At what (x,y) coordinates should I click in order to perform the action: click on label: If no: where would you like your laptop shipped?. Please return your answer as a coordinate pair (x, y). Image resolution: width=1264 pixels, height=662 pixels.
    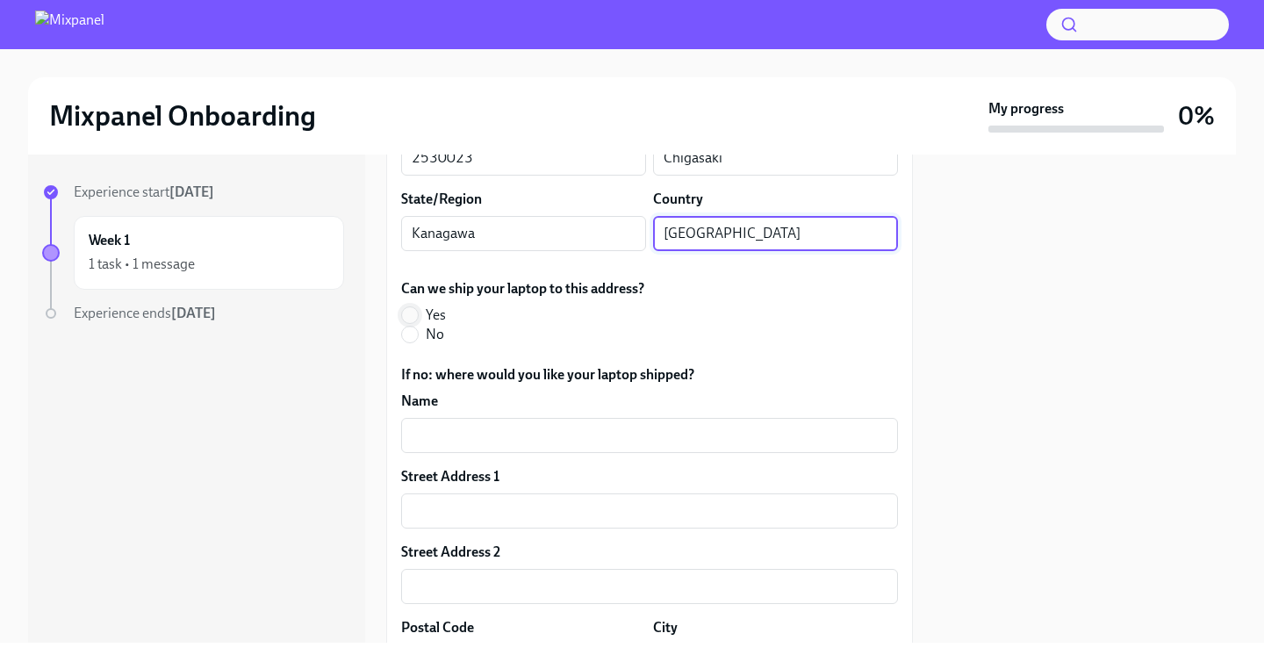
    Looking at the image, I should click on (650, 375).